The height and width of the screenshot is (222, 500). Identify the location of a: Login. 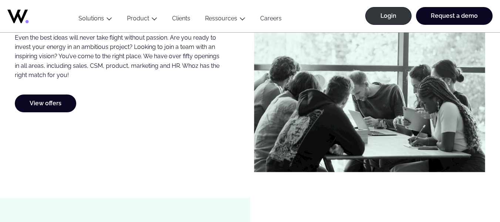
(388, 16).